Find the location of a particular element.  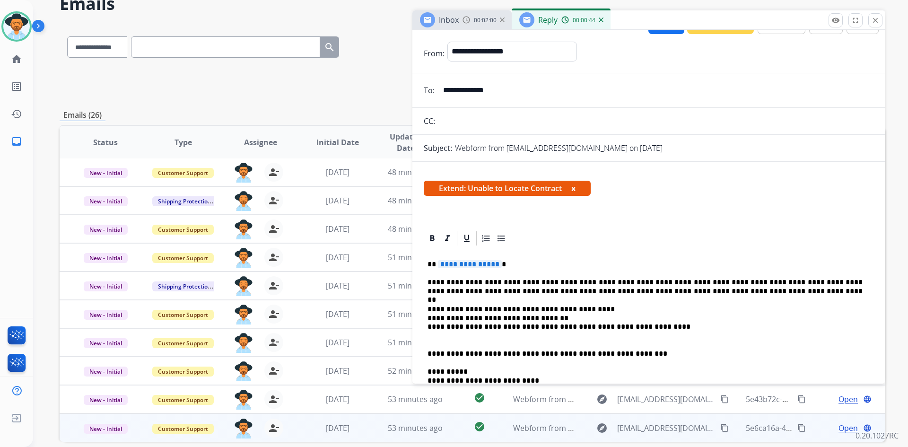

mat-icon: language is located at coordinates (867, 399).